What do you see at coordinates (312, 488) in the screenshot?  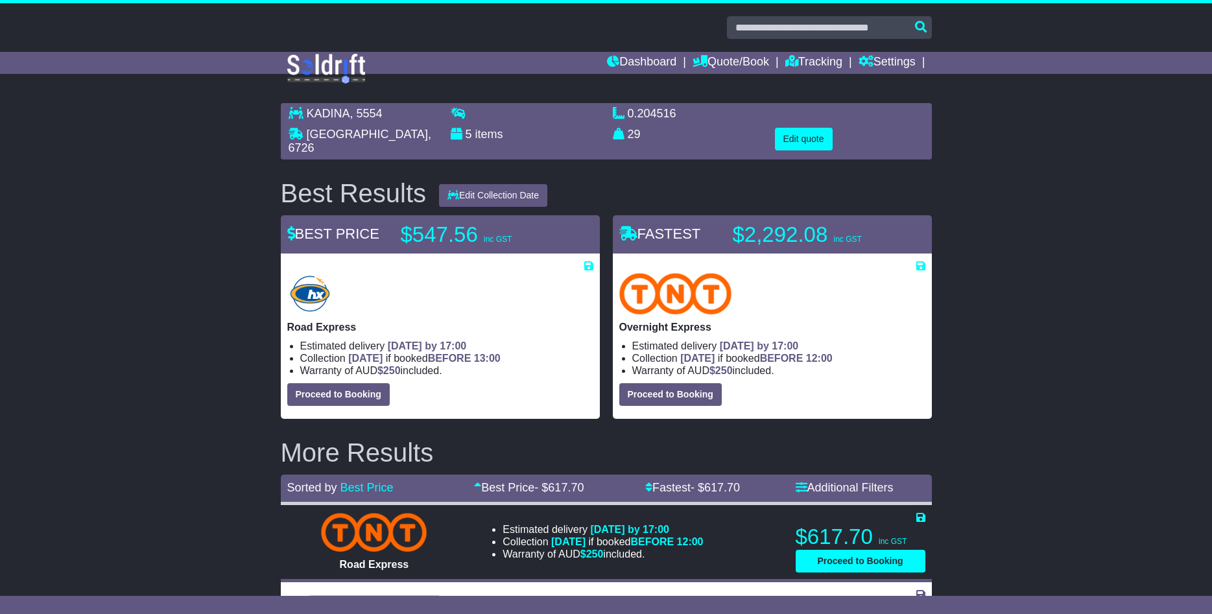 I see `span: Sorted by` at bounding box center [312, 488].